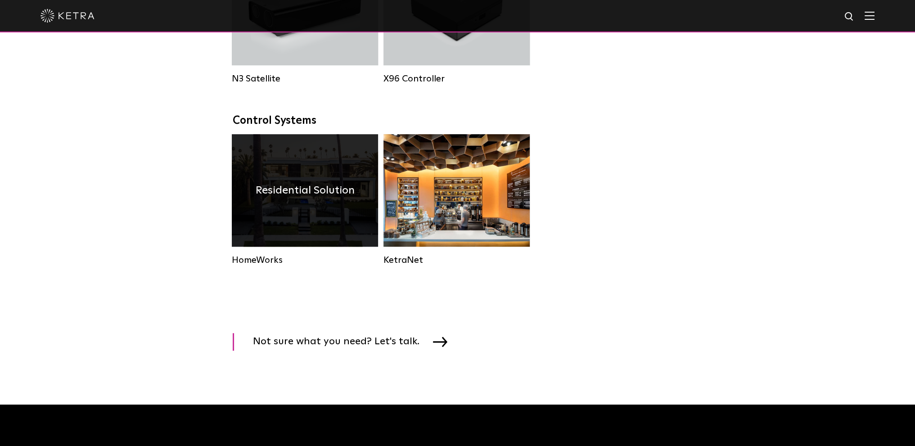 This screenshot has width=915, height=446. What do you see at coordinates (68, 16) in the screenshot?
I see `img: ketra-logo-2019-white` at bounding box center [68, 16].